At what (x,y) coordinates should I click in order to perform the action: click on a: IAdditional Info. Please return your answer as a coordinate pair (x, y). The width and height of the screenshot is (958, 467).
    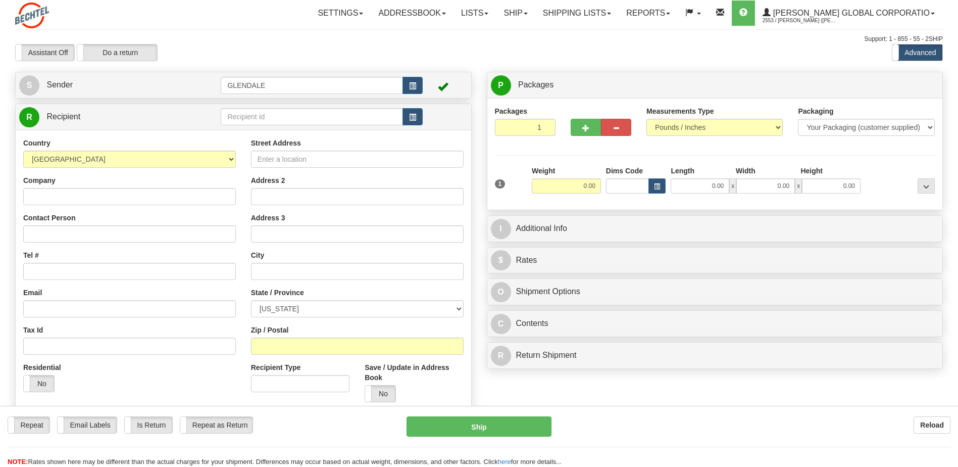
    Looking at the image, I should click on (715, 228).